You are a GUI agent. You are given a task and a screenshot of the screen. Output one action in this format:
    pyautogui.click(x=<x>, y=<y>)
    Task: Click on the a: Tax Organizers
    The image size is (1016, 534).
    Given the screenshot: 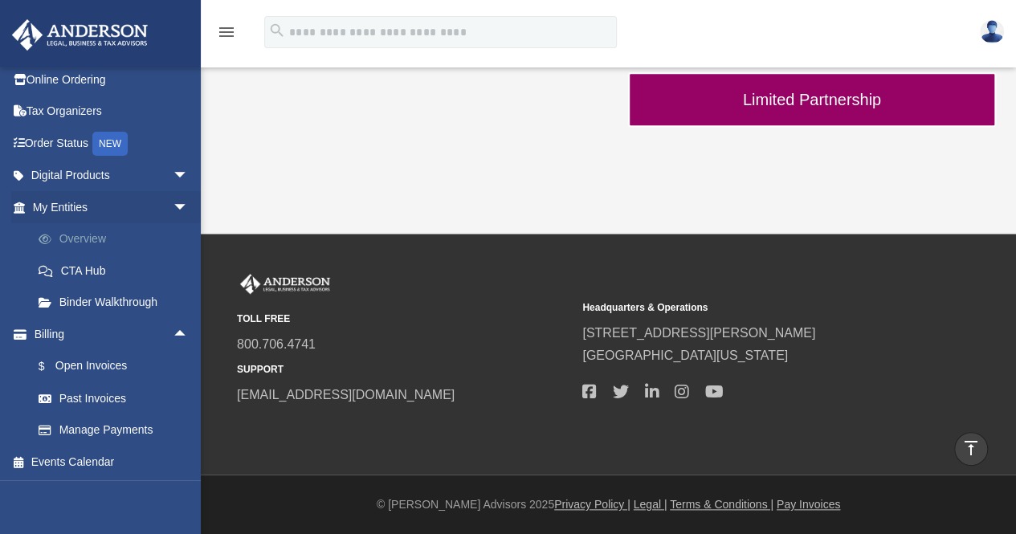 What is the action you would take?
    pyautogui.click(x=112, y=112)
    